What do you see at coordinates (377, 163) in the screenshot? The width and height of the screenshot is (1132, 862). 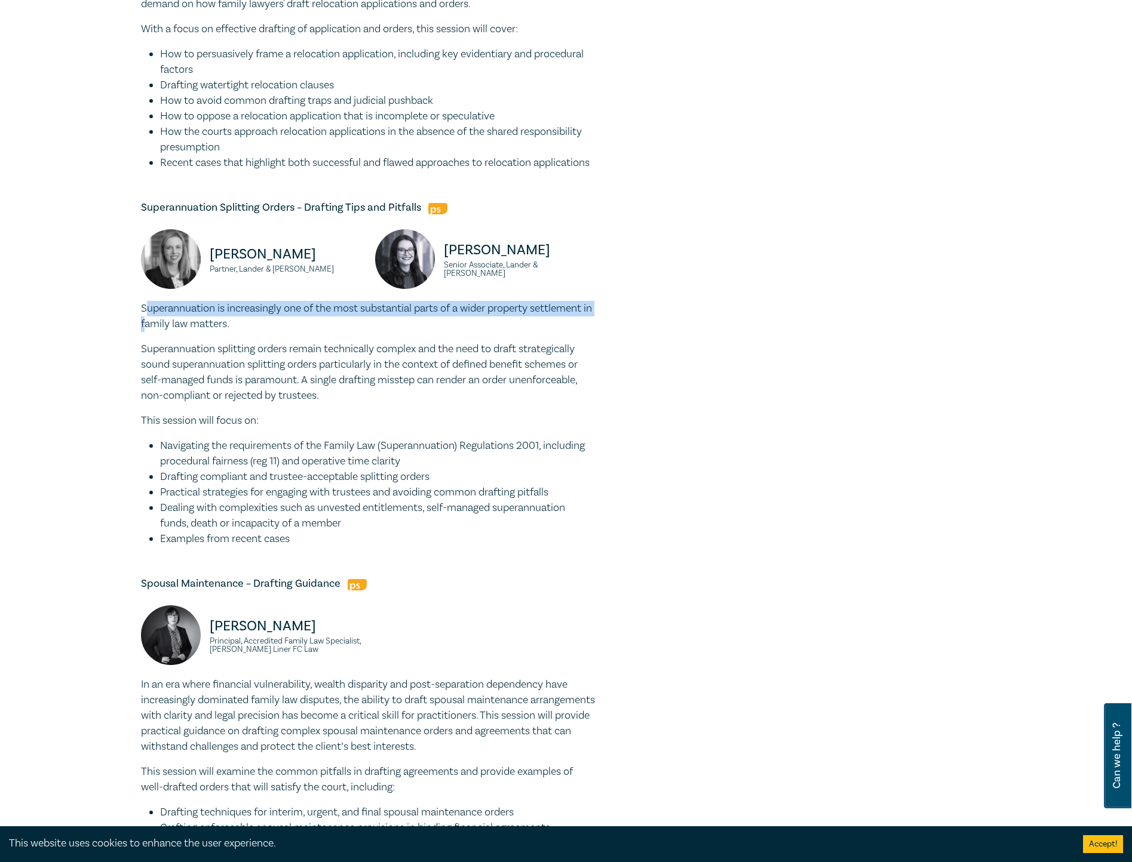 I see `li: Recent cases that highlight both successful and flawed approaches to relocation applications` at bounding box center [377, 163].